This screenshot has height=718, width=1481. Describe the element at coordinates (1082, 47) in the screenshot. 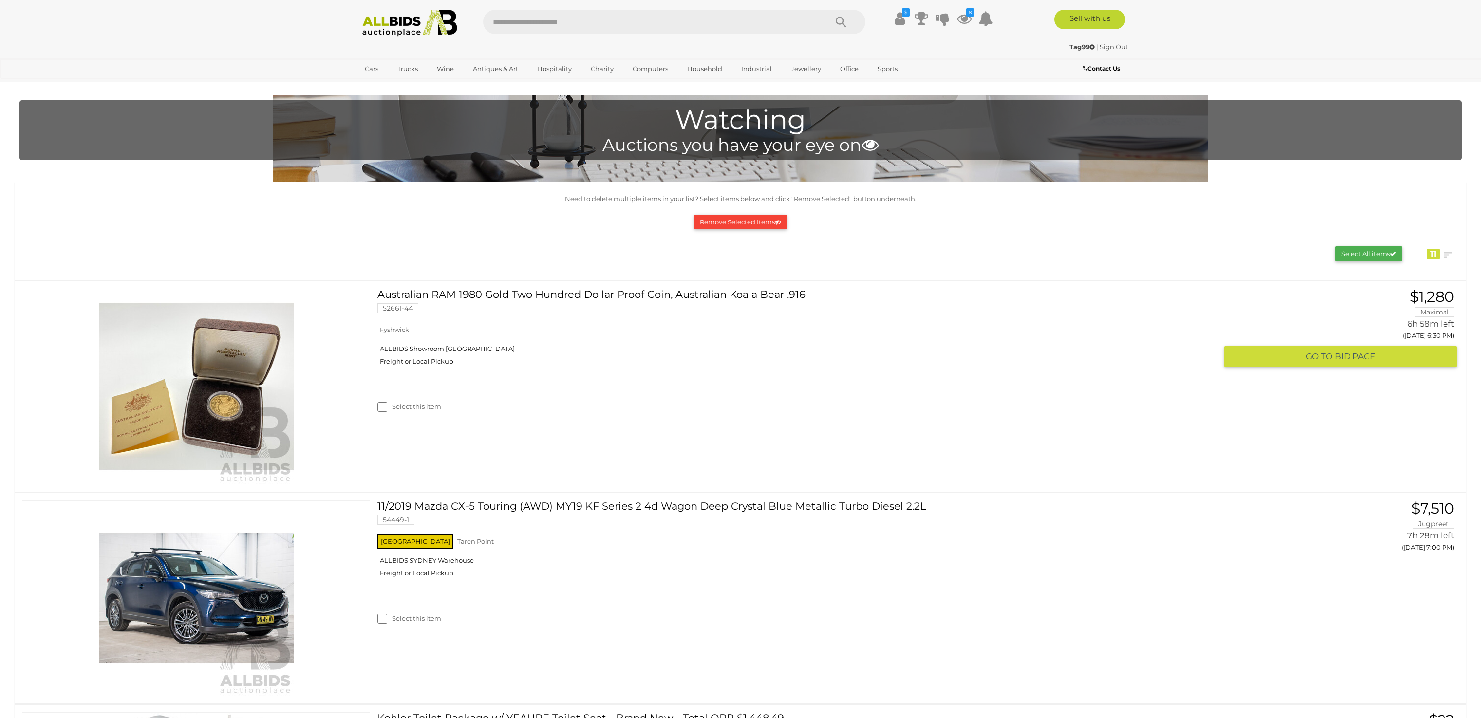

I see `strong: Tag99` at that location.